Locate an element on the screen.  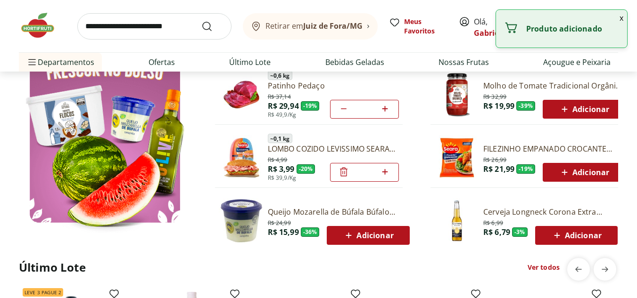
span: R$ 6,99 is located at coordinates (493, 222).